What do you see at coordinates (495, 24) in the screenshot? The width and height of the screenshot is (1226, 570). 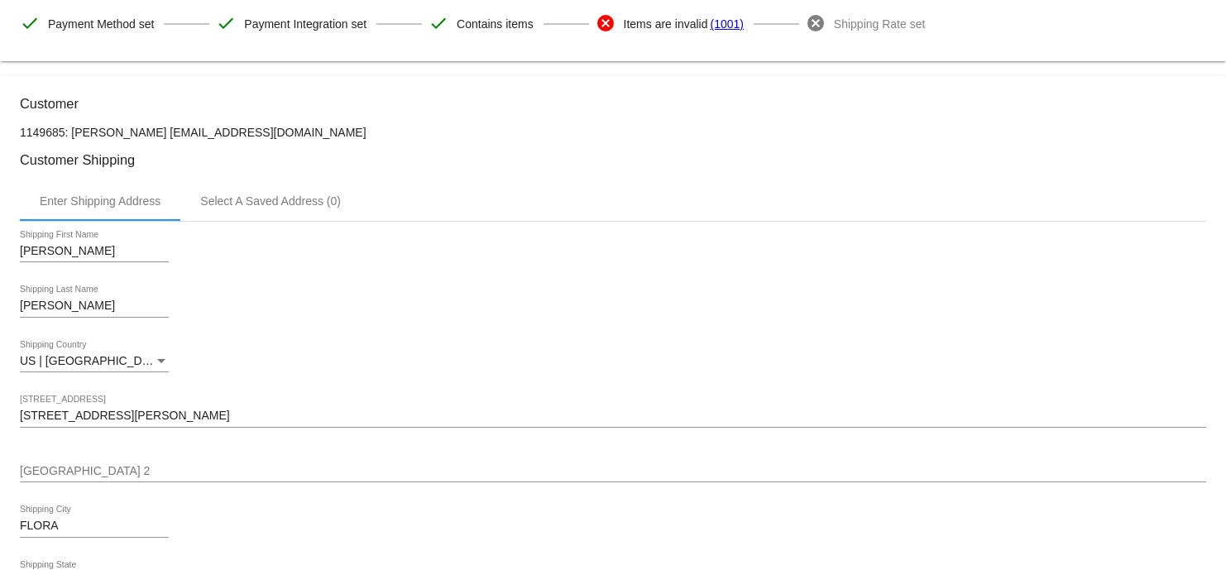 I see `span: Contains items` at bounding box center [495, 24].